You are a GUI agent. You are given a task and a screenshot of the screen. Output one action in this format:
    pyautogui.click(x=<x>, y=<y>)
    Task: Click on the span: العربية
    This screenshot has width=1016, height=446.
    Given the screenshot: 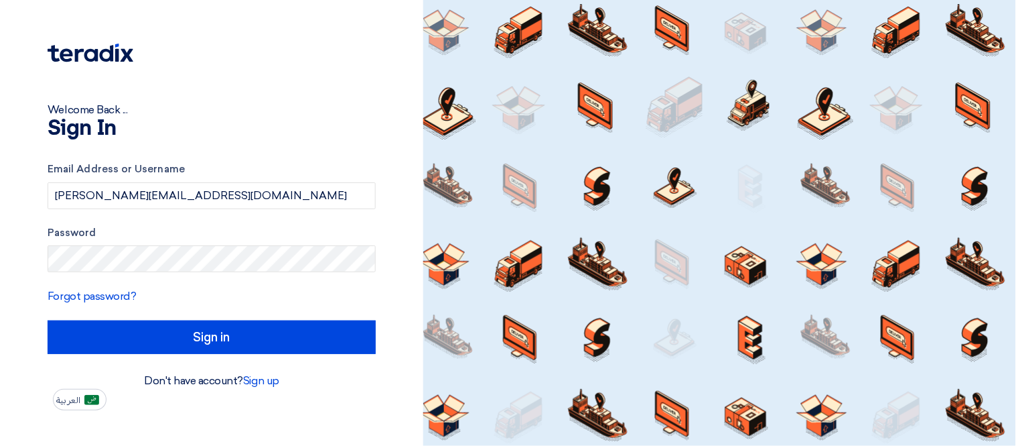 What is the action you would take?
    pyautogui.click(x=68, y=400)
    